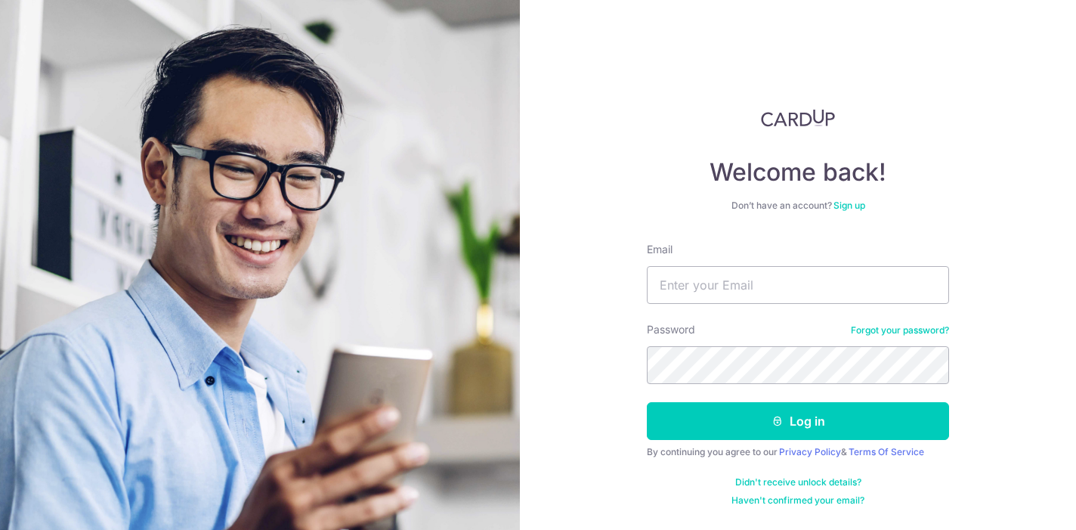  What do you see at coordinates (850, 205) in the screenshot?
I see `a: Sign up` at bounding box center [850, 205].